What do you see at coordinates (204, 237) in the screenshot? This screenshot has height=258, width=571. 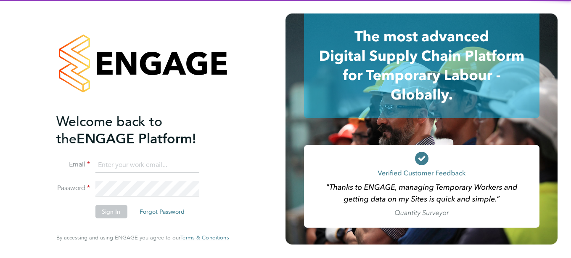 I see `a: Terms & Conditions` at bounding box center [204, 237].